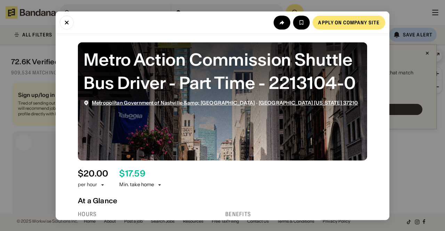 This screenshot has height=231, width=445. I want to click on div: Health insurance, so click(256, 222).